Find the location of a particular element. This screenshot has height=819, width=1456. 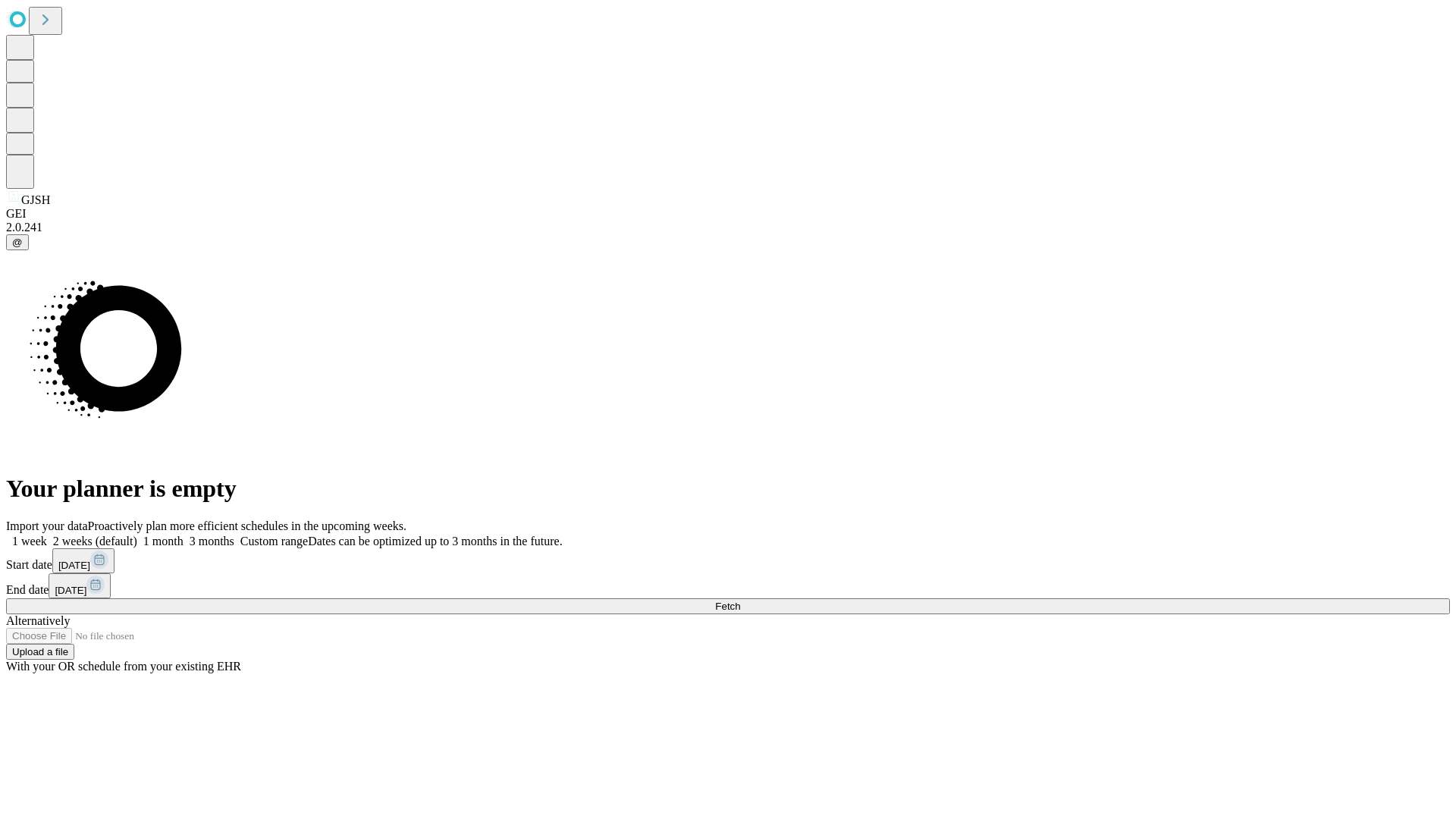

span: Proactively plan more efficient schedules in the upcoming weeks. is located at coordinates (247, 525).